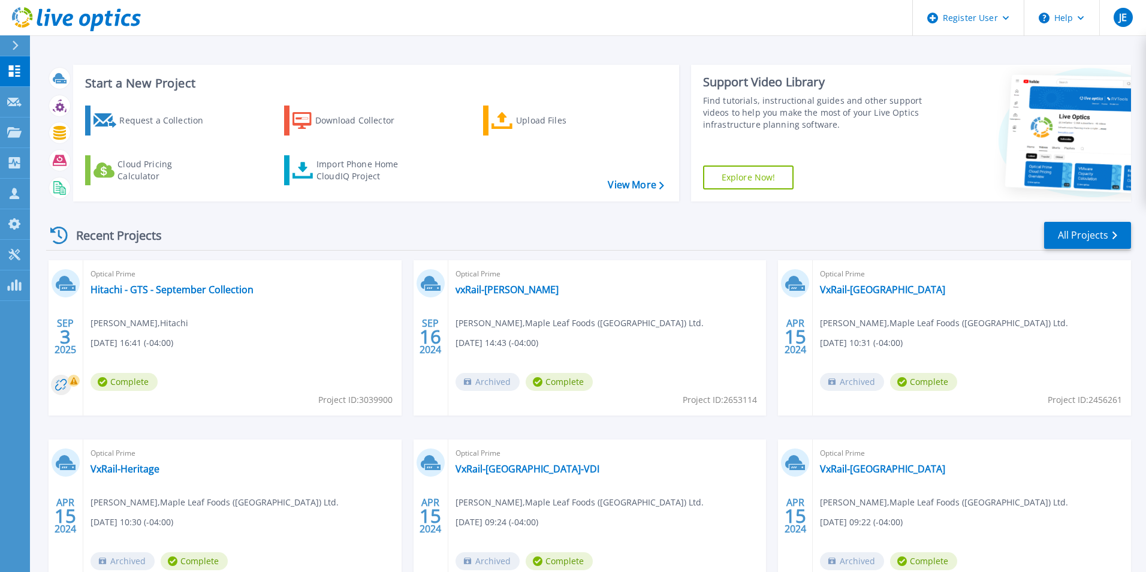 Image resolution: width=1146 pixels, height=572 pixels. Describe the element at coordinates (815, 82) in the screenshot. I see `div: Support Video Library` at that location.